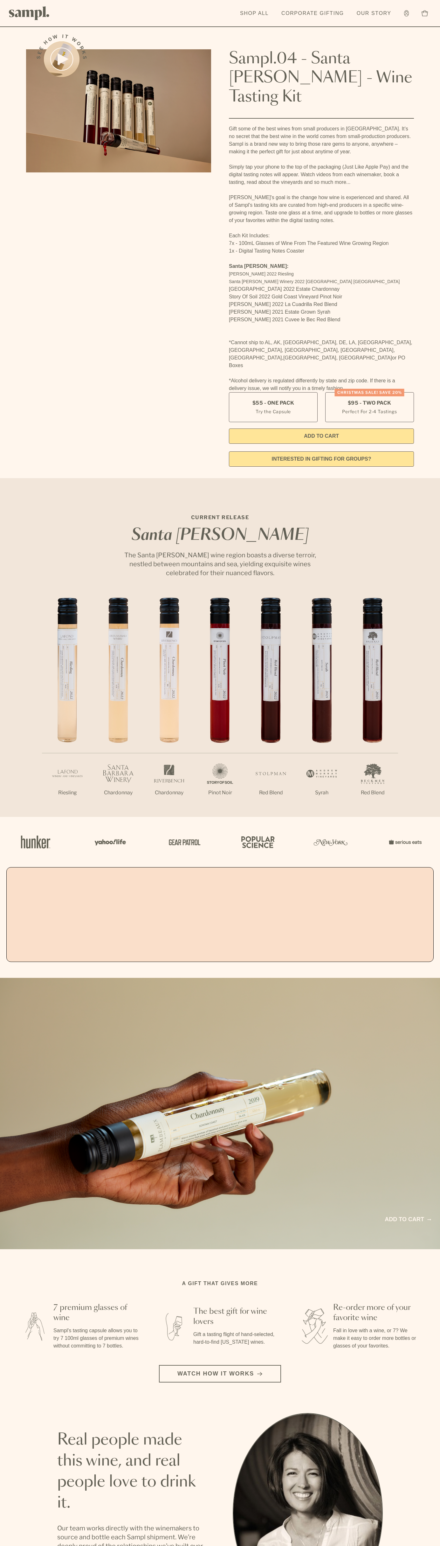 The image size is (440, 1546). Describe the element at coordinates (220, 707) in the screenshot. I see `li: 4 / 7` at that location.